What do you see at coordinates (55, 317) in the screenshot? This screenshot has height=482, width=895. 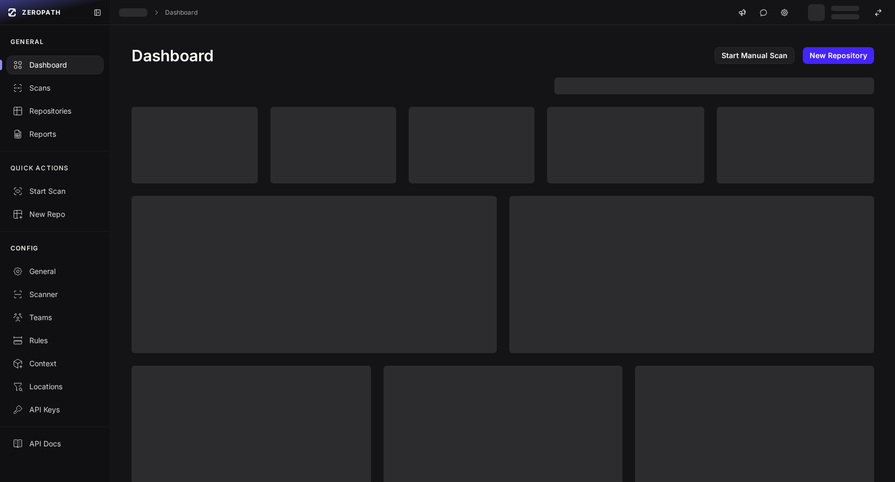 I see `div: Teams` at bounding box center [55, 317].